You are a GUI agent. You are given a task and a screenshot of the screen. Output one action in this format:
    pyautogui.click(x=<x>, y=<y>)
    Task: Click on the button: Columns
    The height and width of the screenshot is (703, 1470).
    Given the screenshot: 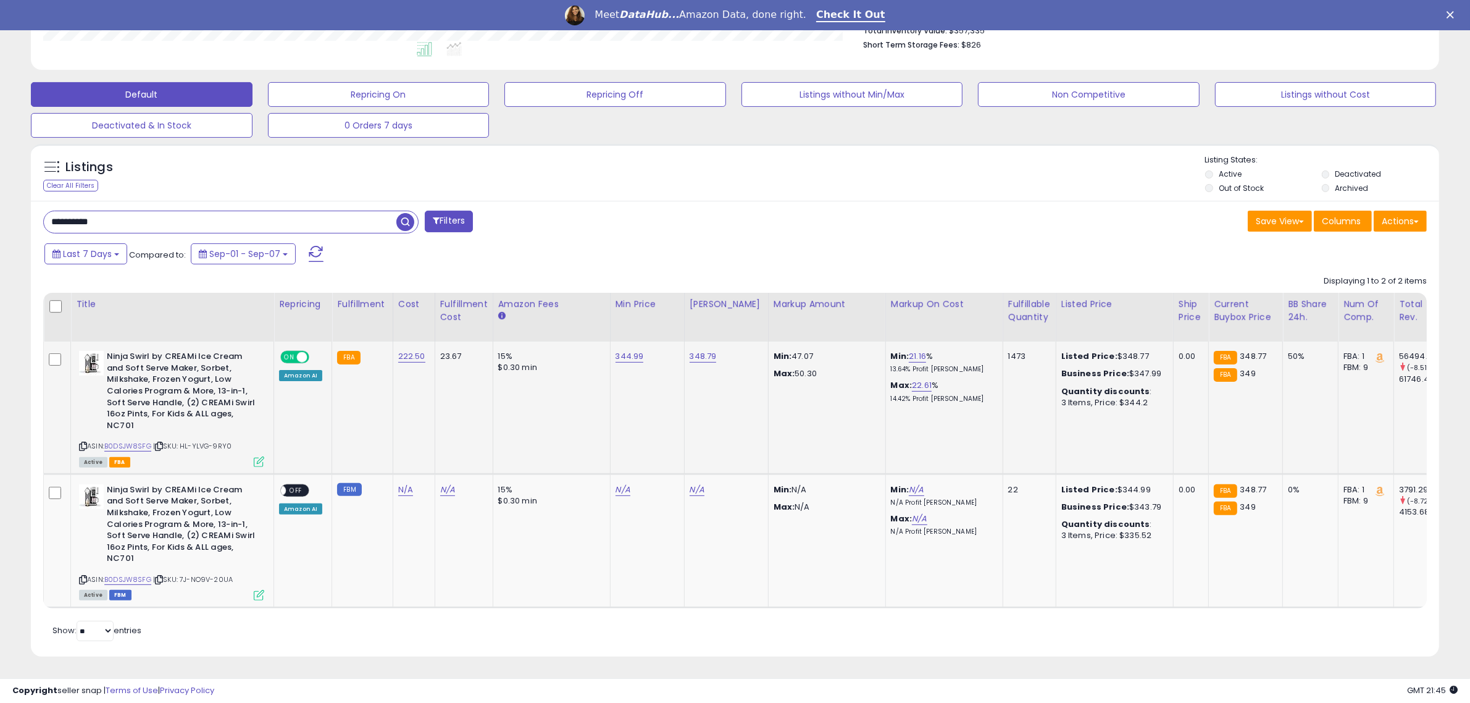 What is the action you would take?
    pyautogui.click(x=1343, y=221)
    